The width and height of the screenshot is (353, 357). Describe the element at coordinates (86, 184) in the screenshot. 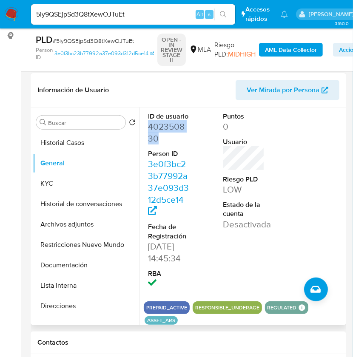

I see `button: KYC` at that location.